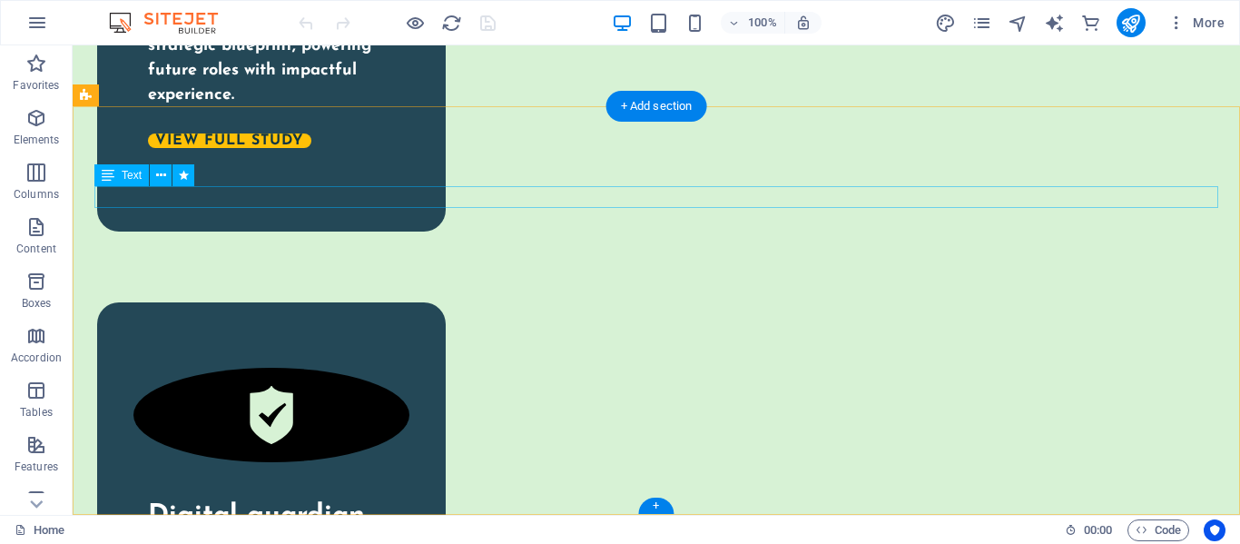  What do you see at coordinates (172, 23) in the screenshot?
I see `img: Editor Logo` at bounding box center [172, 23].